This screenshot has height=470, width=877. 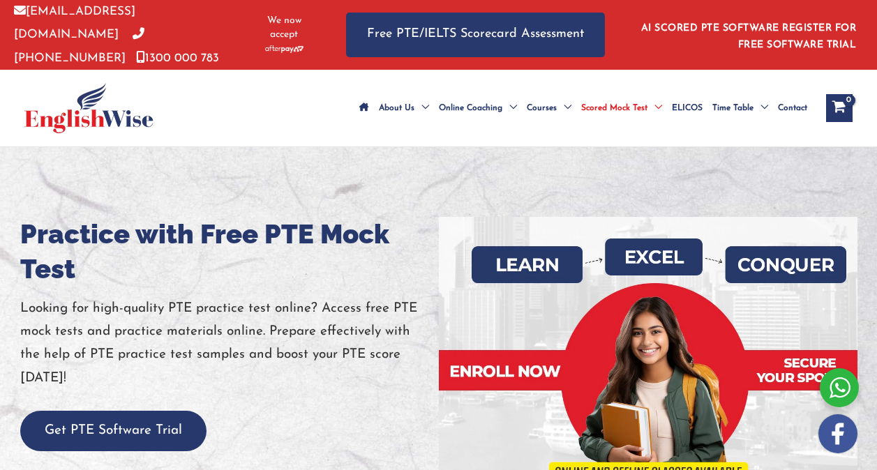 What do you see at coordinates (404, 108) in the screenshot?
I see `a: About UsMenu Toggle` at bounding box center [404, 108].